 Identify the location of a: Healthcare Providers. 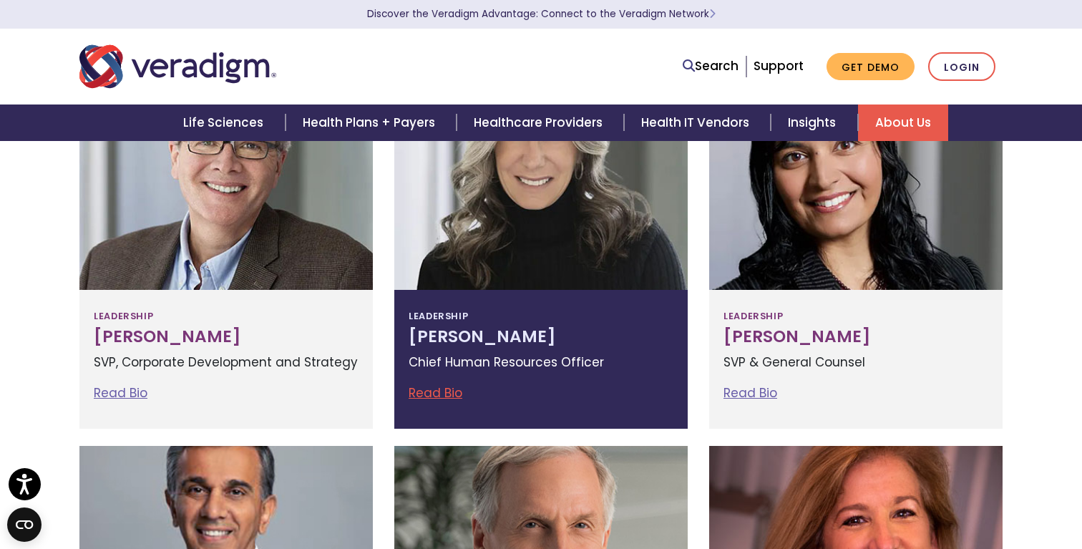
(540, 122).